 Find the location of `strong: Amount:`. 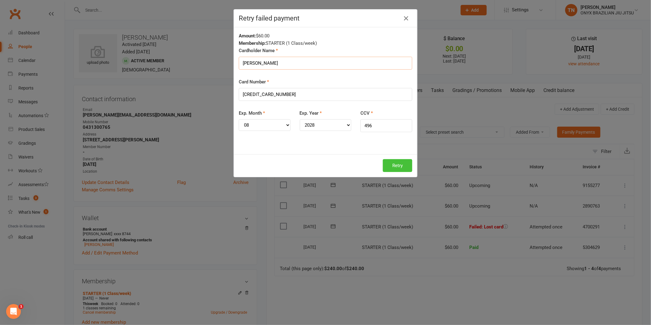

strong: Amount: is located at coordinates (247, 36).